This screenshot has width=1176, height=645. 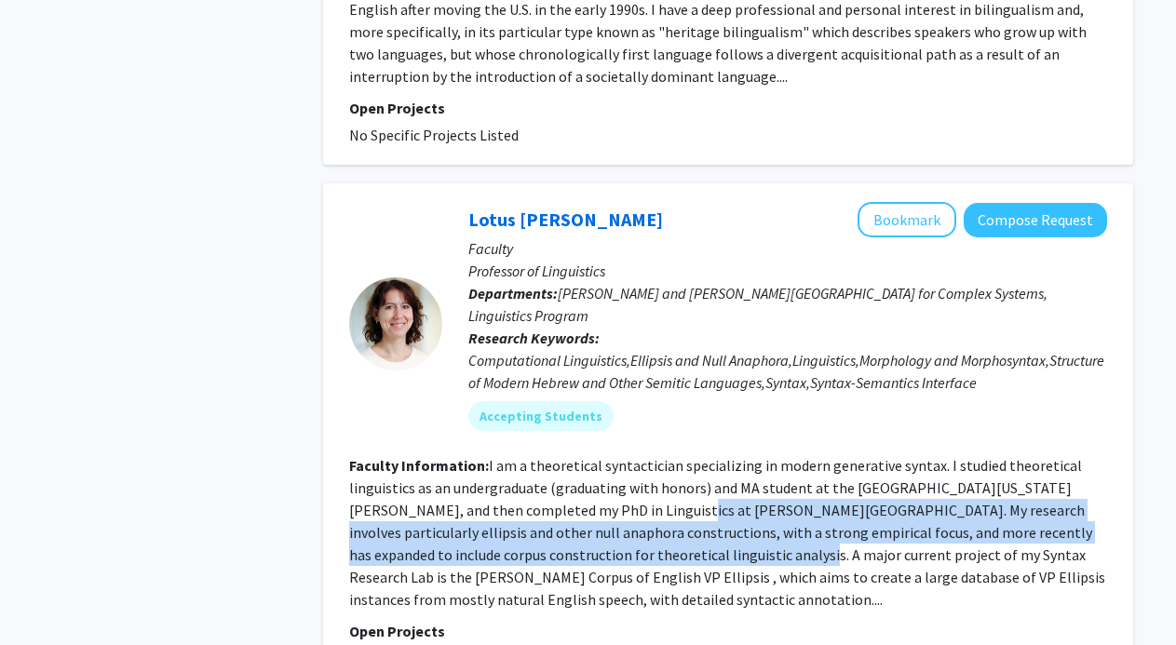 What do you see at coordinates (788, 271) in the screenshot?
I see `p: Professor of Linguistics` at bounding box center [788, 271].